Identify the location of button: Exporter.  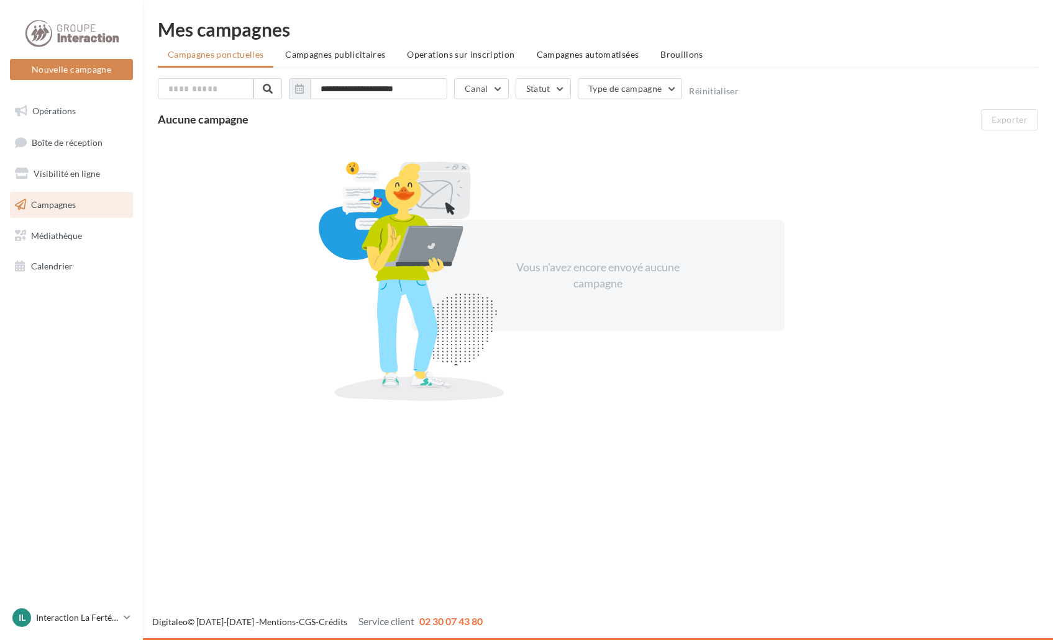
(1009, 120).